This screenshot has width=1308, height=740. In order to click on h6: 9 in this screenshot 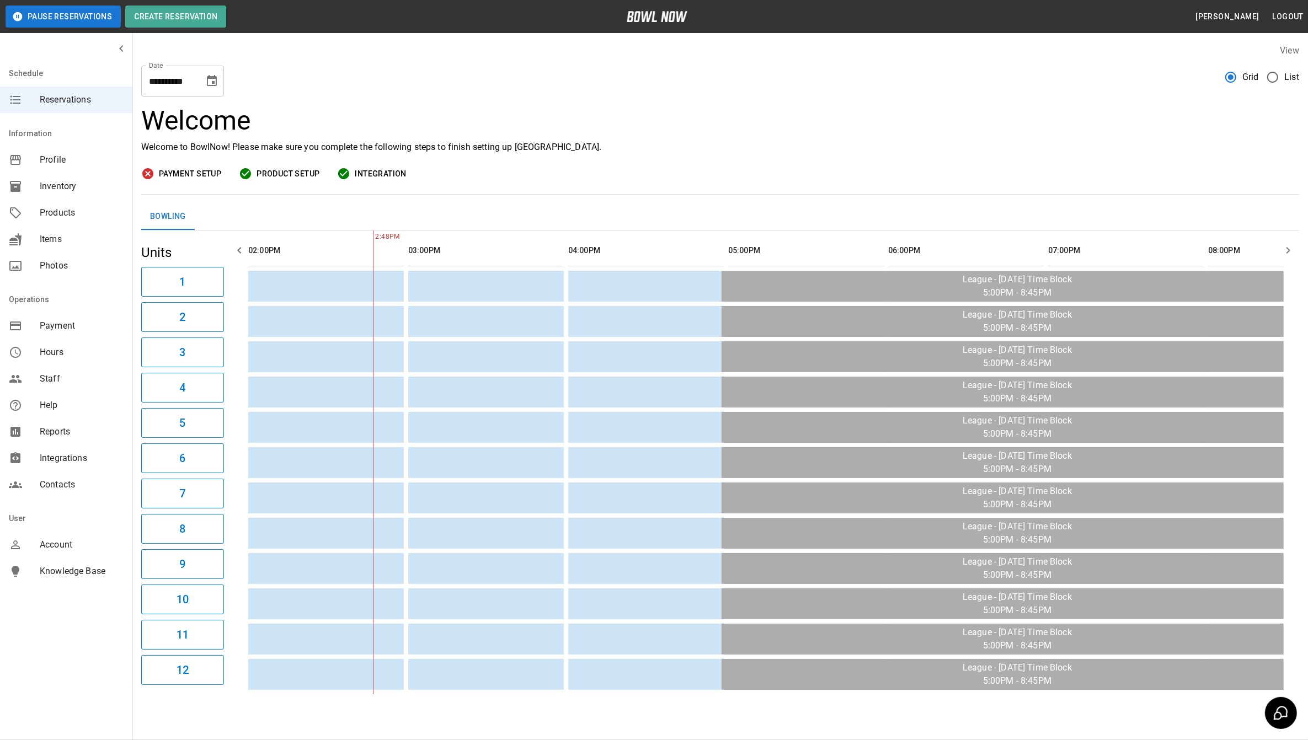, I will do `click(182, 564)`.